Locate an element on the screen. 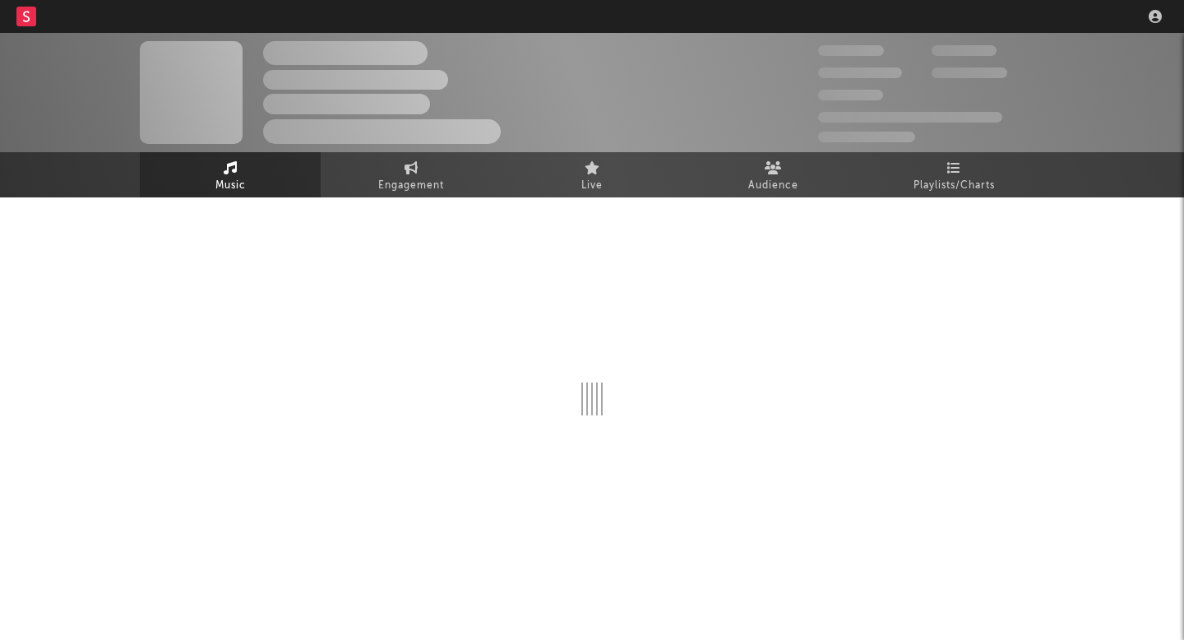 This screenshot has height=640, width=1184. a: Live is located at coordinates (592, 174).